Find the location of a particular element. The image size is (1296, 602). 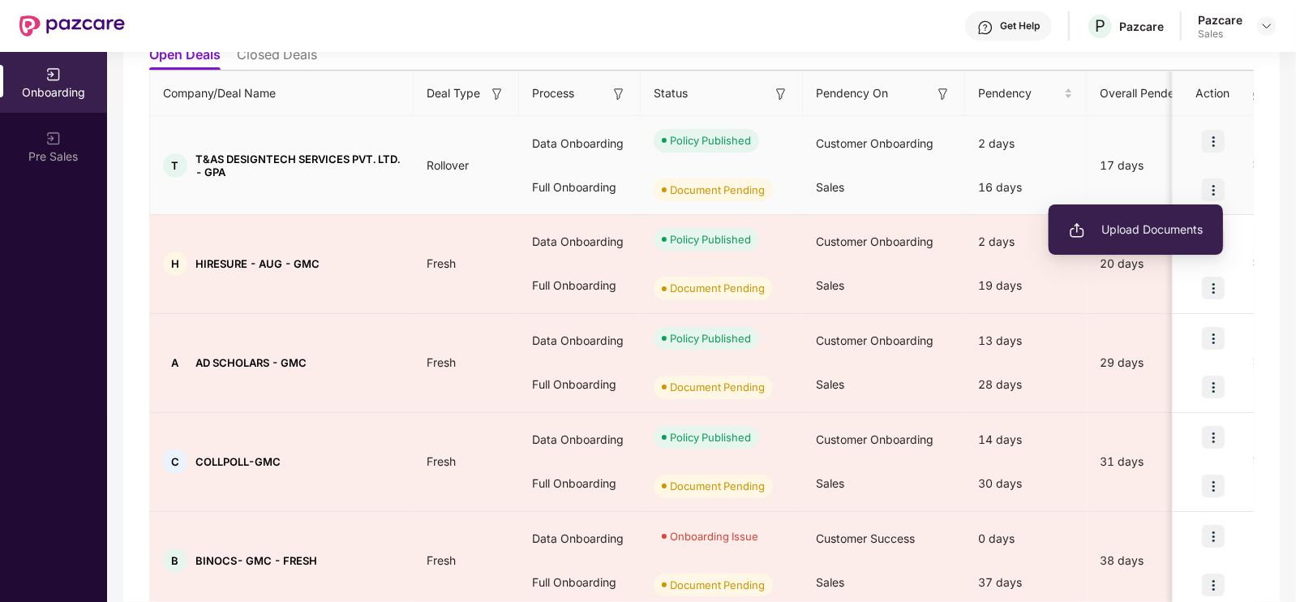

span: Customer Success is located at coordinates (865, 538).